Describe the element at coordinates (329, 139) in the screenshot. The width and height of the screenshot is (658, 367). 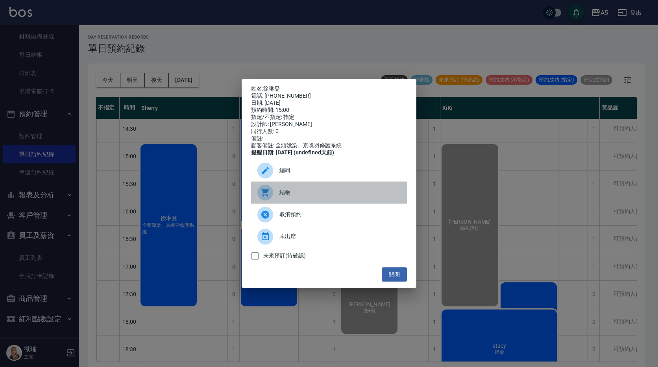
I see `div: 備註:` at that location.